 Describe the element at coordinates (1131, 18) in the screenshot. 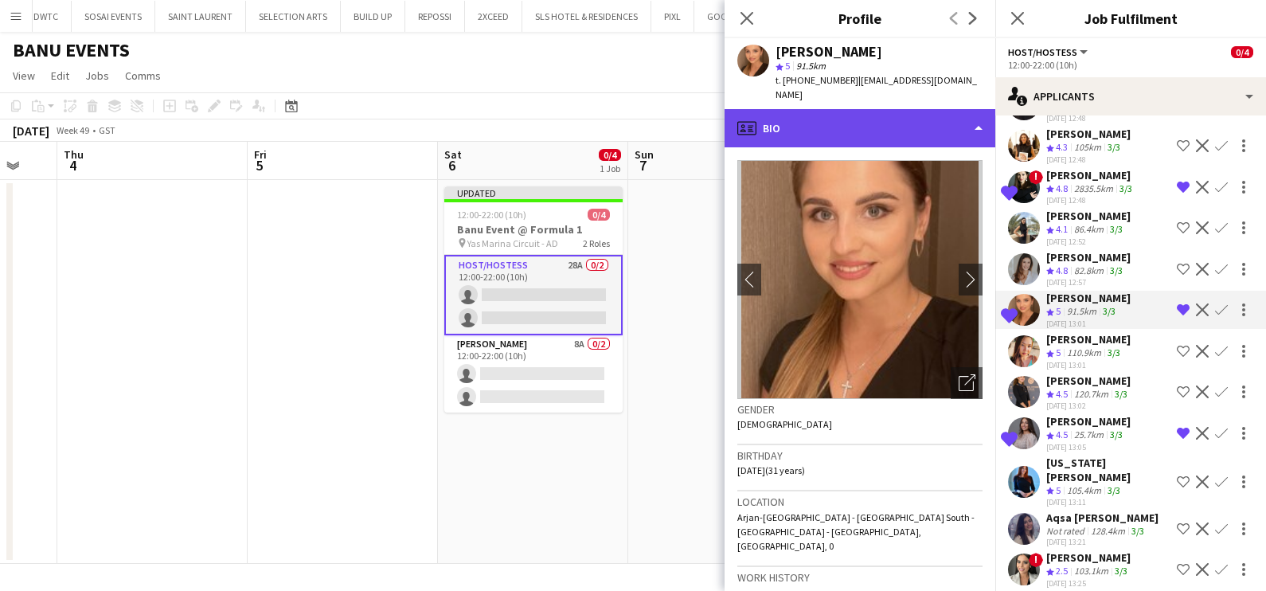

I see `h3: Job Fulfilment` at that location.